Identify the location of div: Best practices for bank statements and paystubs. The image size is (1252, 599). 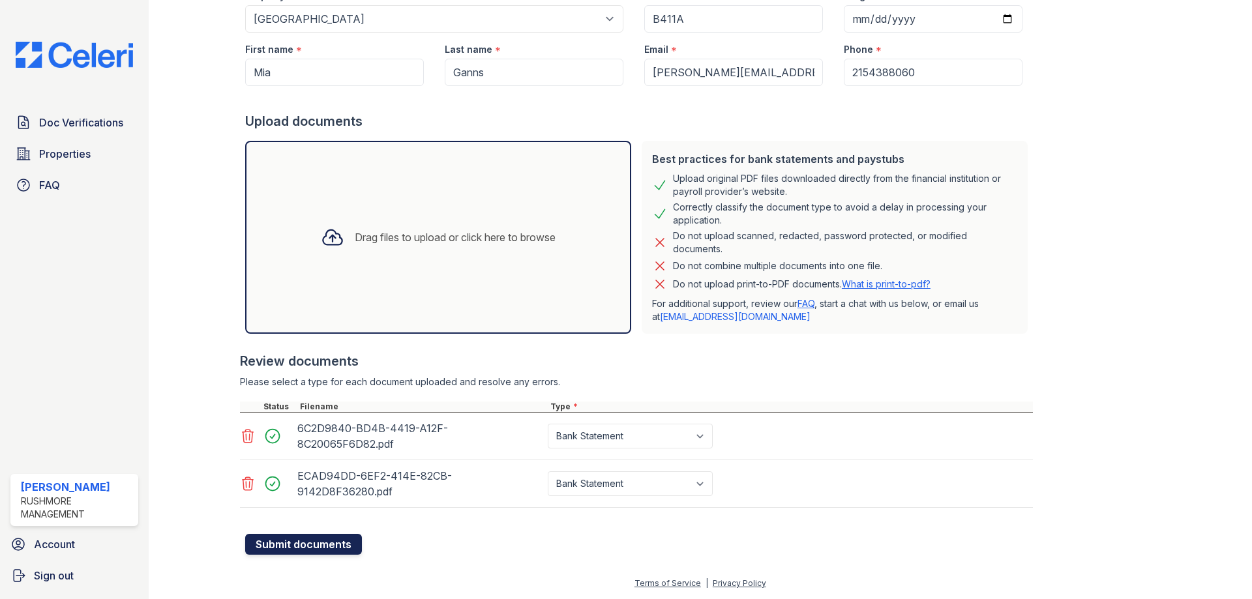
(834, 159).